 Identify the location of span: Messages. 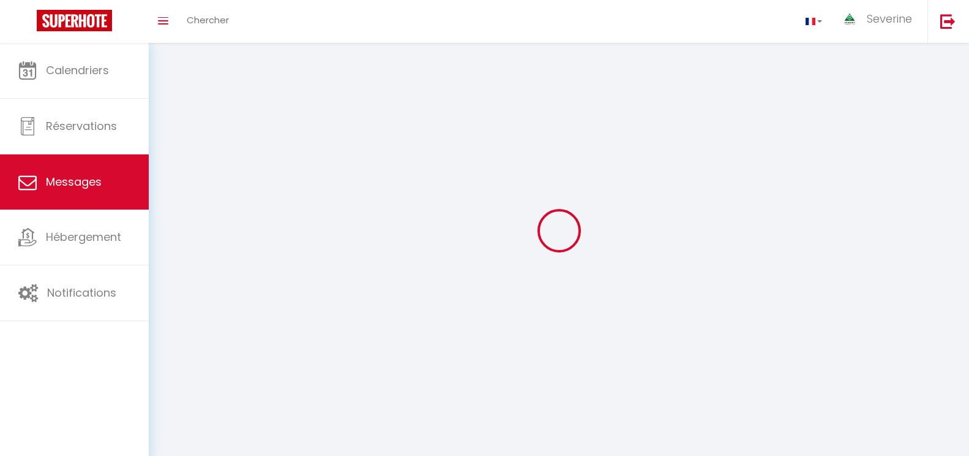
(73, 181).